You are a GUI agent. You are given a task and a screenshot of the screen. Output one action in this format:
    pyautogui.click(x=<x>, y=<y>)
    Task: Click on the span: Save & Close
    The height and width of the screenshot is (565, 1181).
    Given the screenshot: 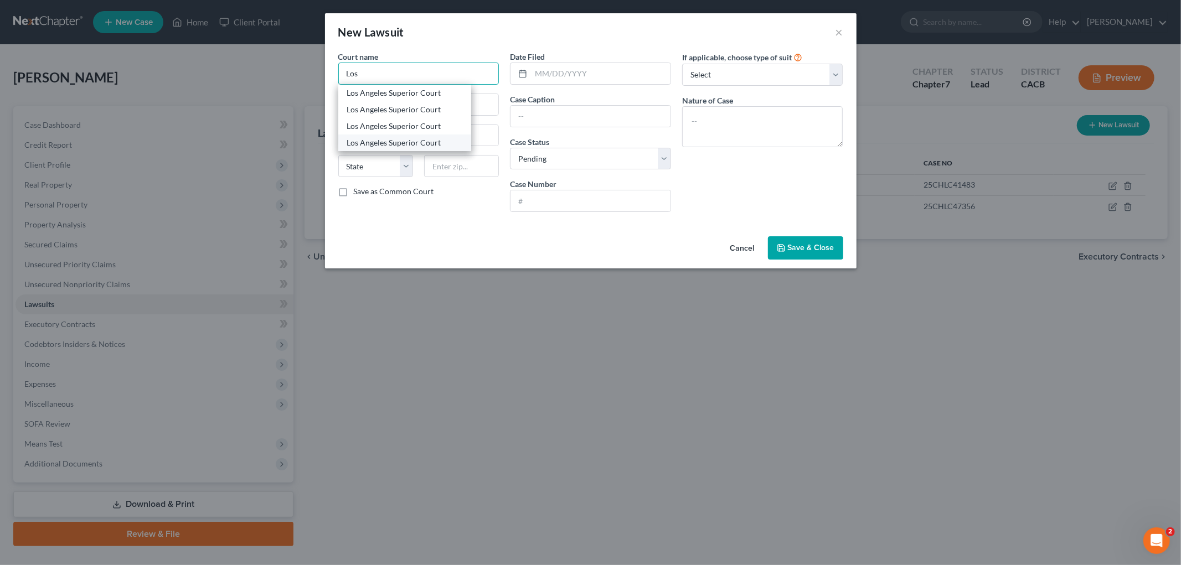 What is the action you would take?
    pyautogui.click(x=811, y=247)
    